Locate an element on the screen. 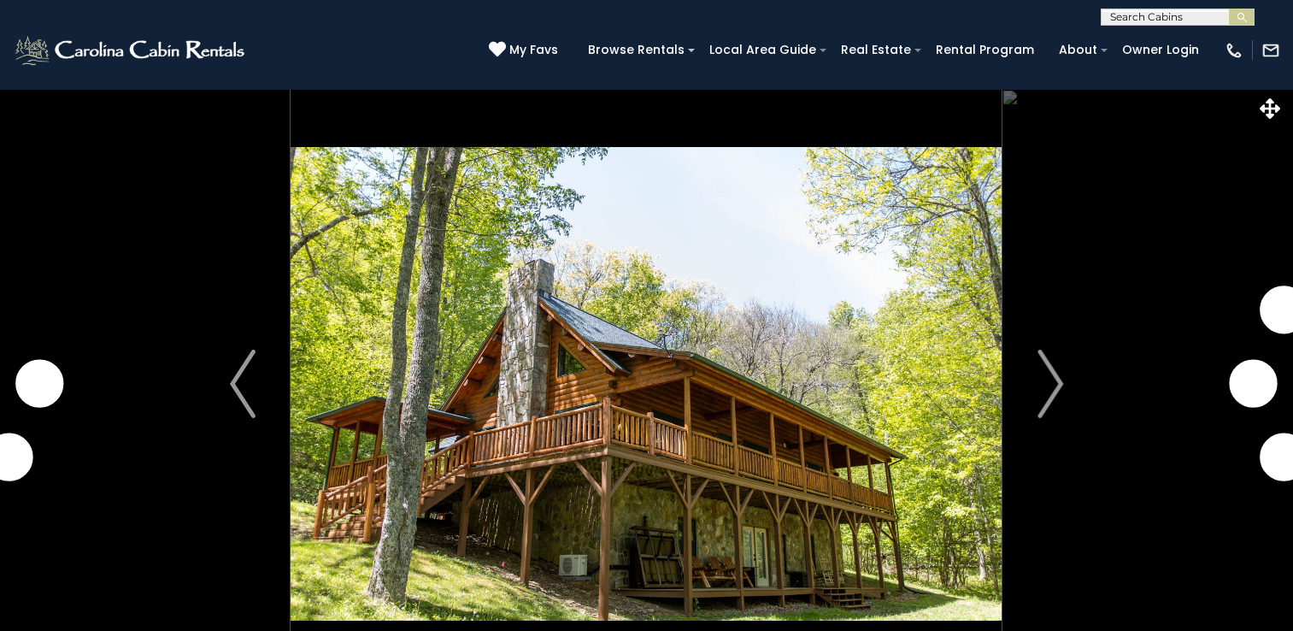 This screenshot has height=631, width=1293. a: About is located at coordinates (1078, 50).